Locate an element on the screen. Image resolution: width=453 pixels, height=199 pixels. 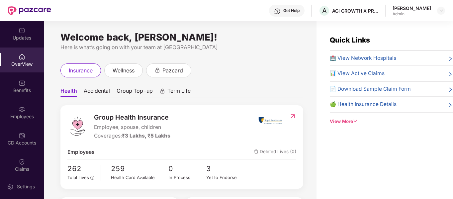
img: svg+xml;base64,PHN2ZyBpZD0iSG9tZSIgeG1sbnM9Imh0dHA6Ly93d3cudzMub3JnLzIwMDAvc3ZnIiB3aWR0aD0iMjAiIG... is located at coordinates (22, 57).